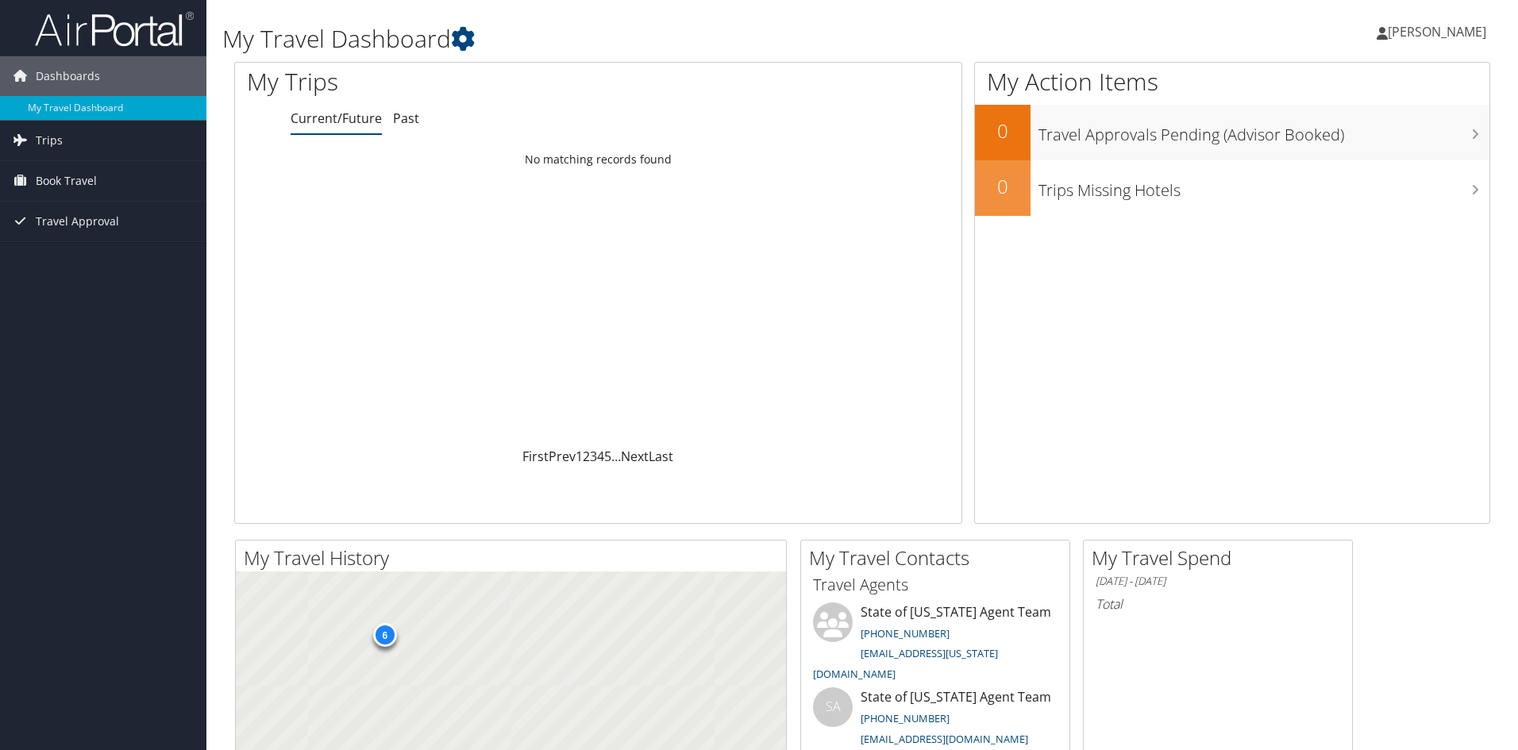 This screenshot has height=750, width=1518. I want to click on a: 4, so click(600, 457).